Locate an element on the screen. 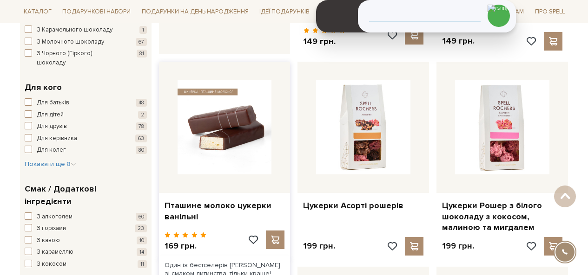 The height and width of the screenshot is (275, 588). span: 81 is located at coordinates (142, 53).